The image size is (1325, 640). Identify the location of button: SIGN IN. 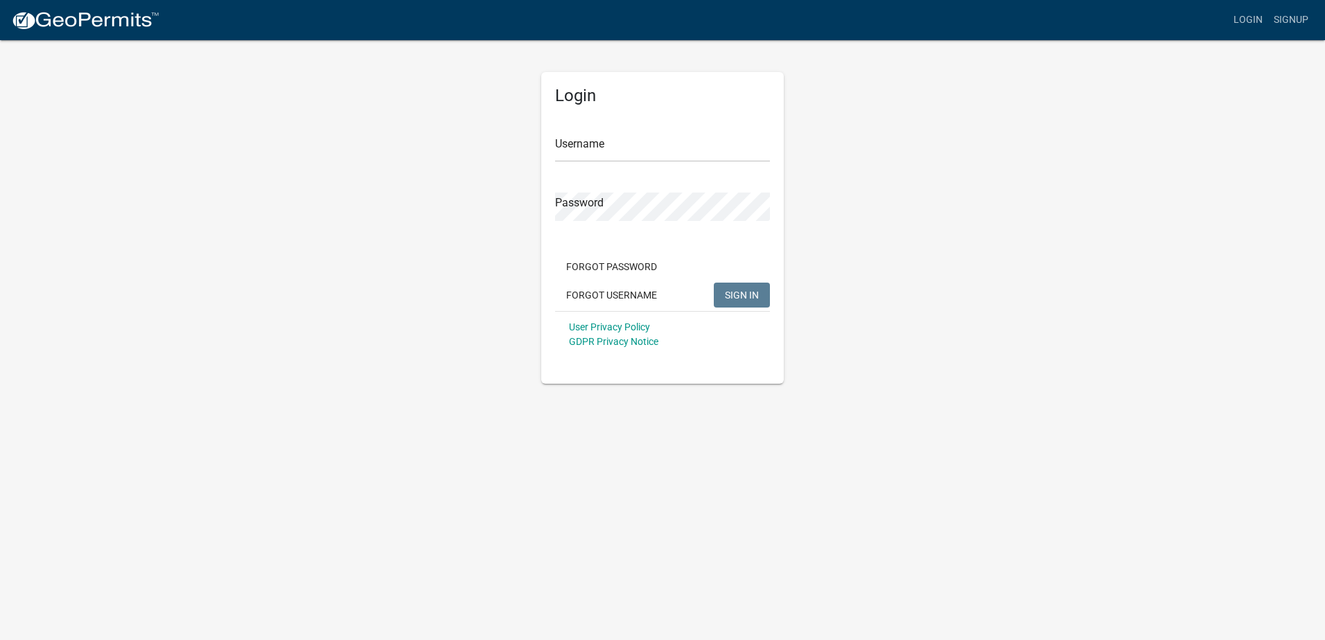
(741, 295).